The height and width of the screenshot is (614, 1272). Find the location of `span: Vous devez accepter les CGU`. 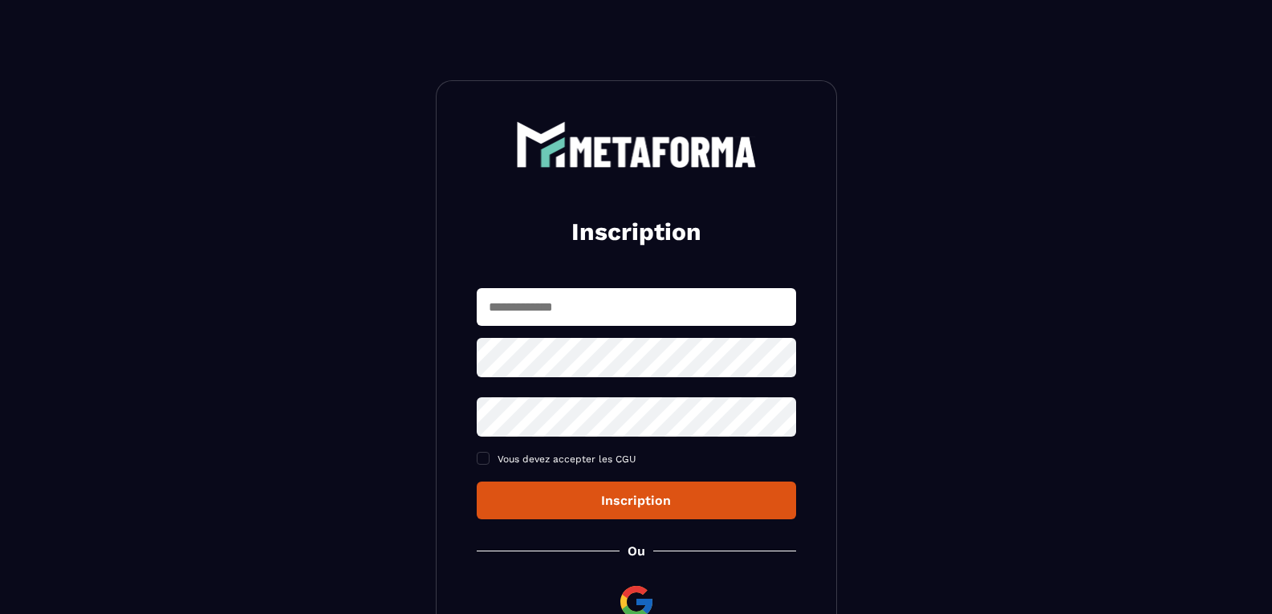

span: Vous devez accepter les CGU is located at coordinates (567, 459).